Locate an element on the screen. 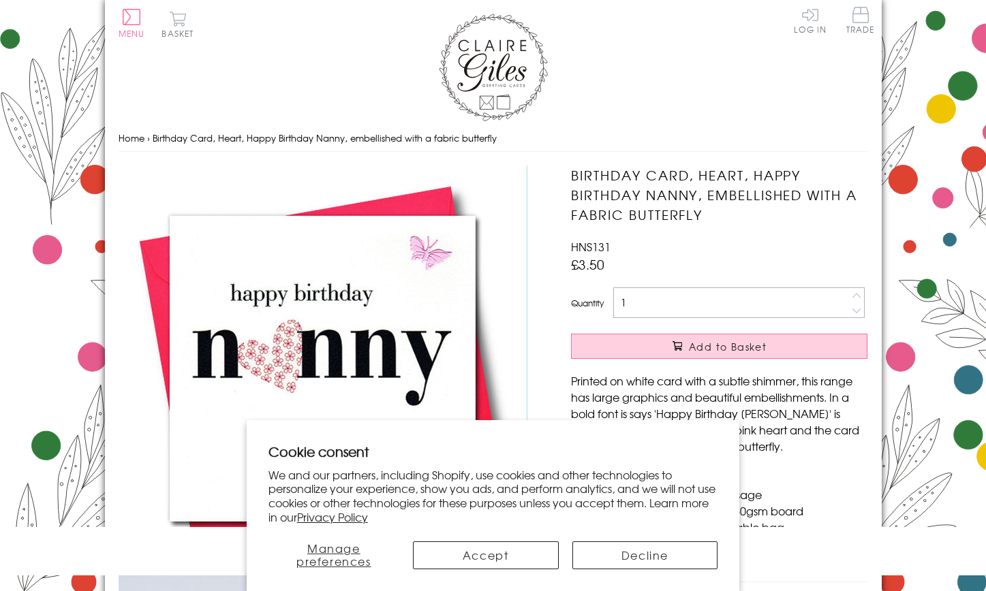  span: £3.50 is located at coordinates (587, 264).